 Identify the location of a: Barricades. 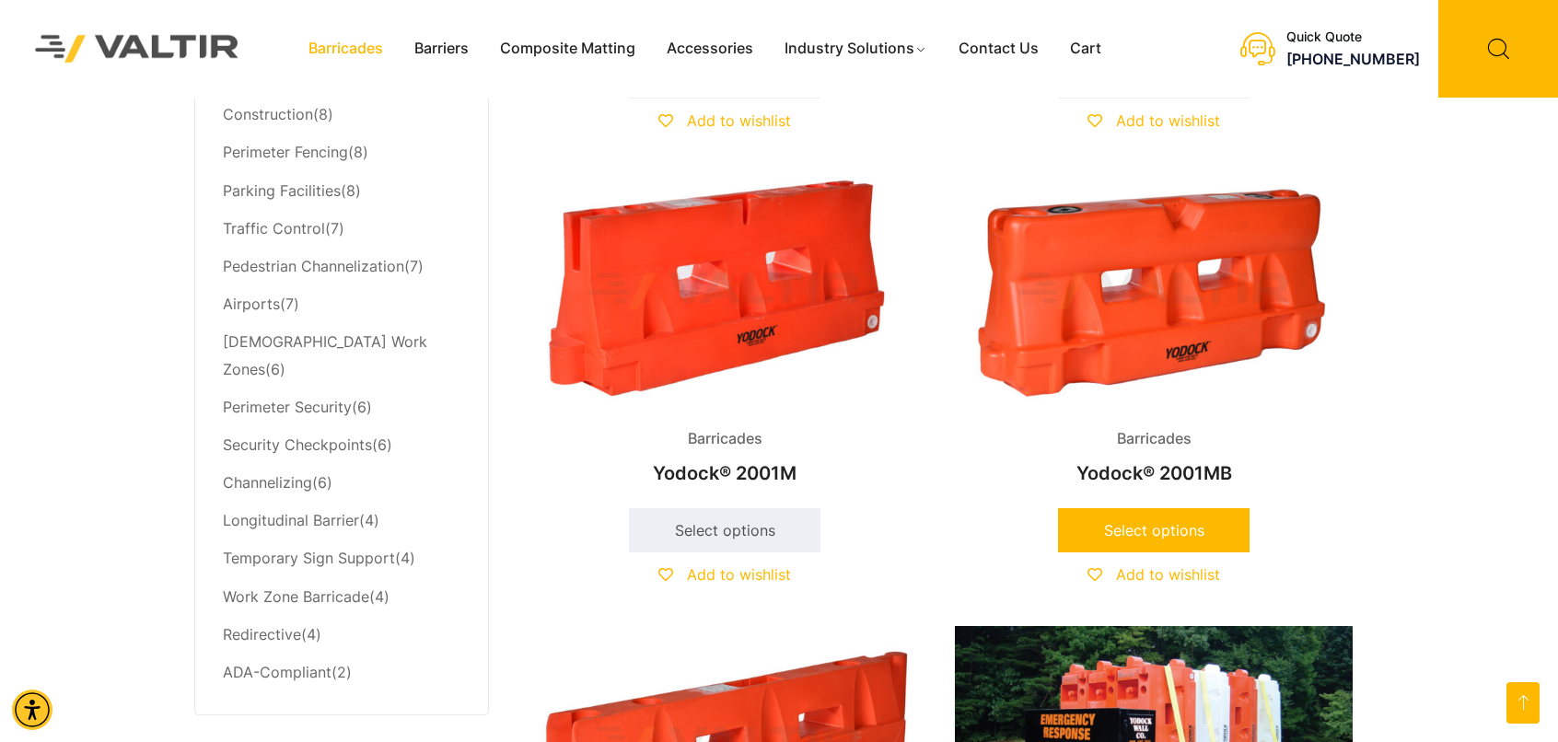
(345, 49).